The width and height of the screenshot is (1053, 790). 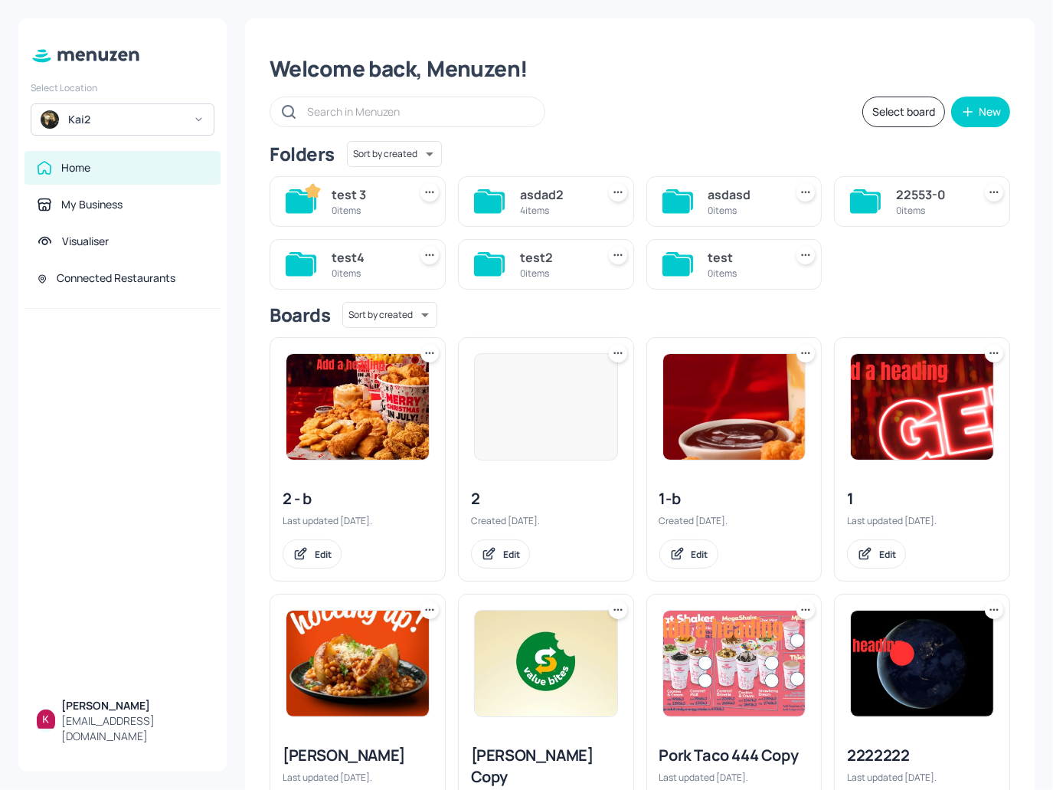 I want to click on img: 2025-08-04-1754305660757xv9gr5oquga.jpeg, so click(x=922, y=407).